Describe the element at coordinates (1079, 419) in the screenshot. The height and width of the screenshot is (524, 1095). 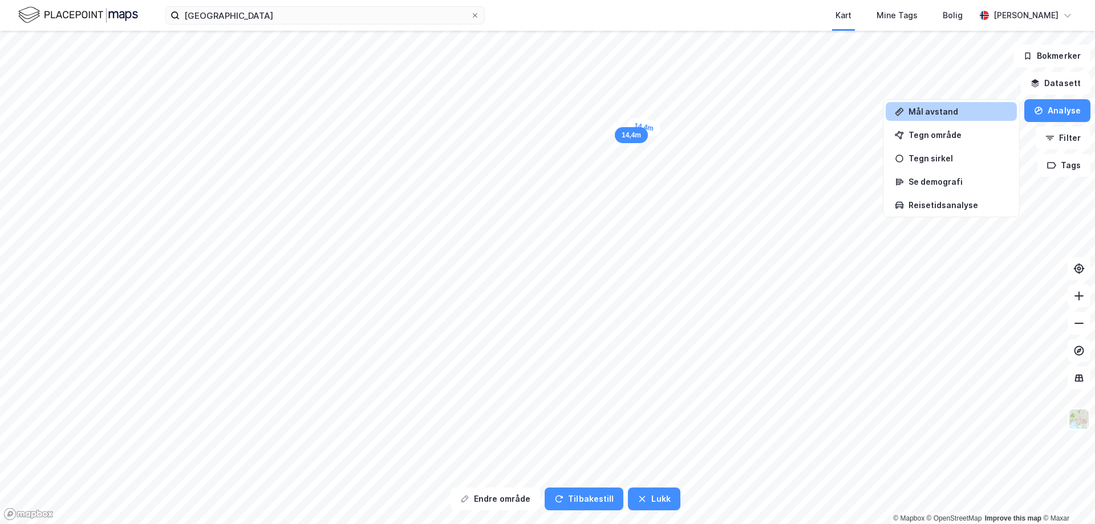
I see `img: Z` at that location.